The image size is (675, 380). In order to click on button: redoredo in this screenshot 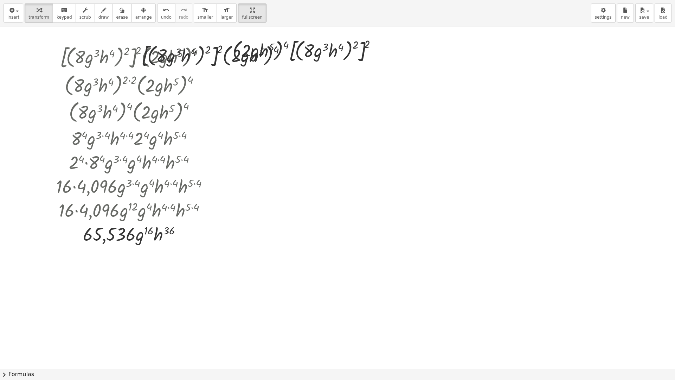, I will do `click(184, 13)`.